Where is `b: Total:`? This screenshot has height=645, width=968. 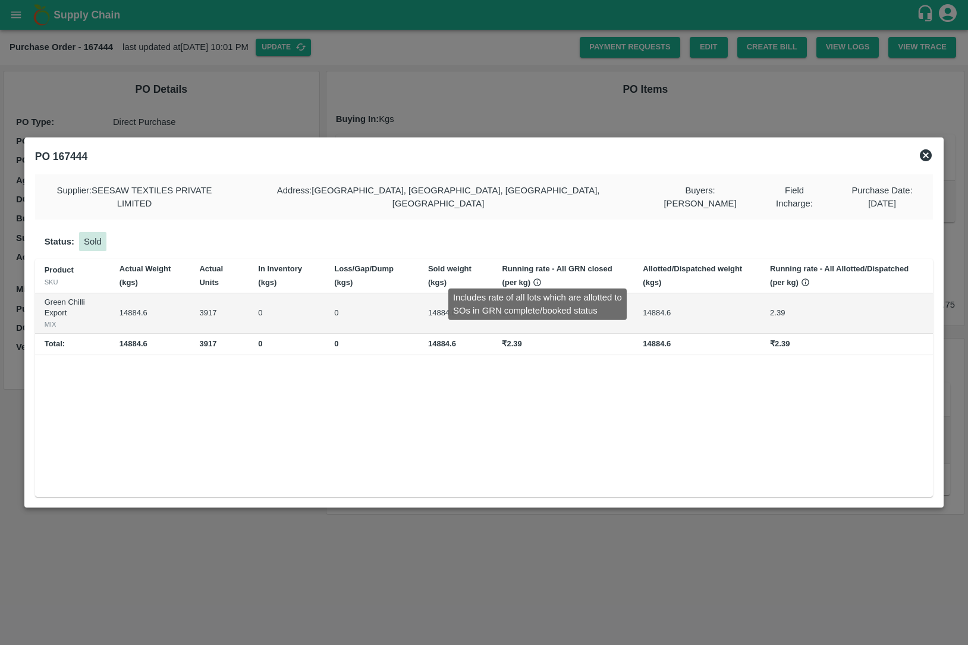
b: Total: is located at coordinates (55, 343).